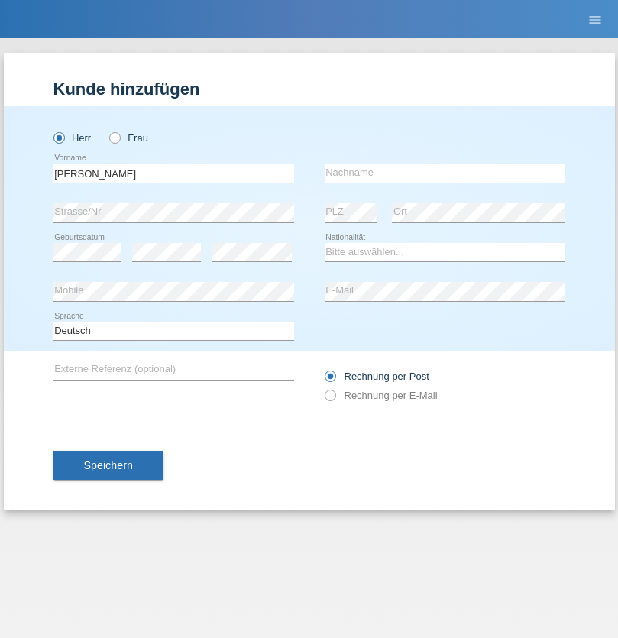 The height and width of the screenshot is (638, 618). What do you see at coordinates (58, 137) in the screenshot?
I see `input: Herr` at bounding box center [58, 137].